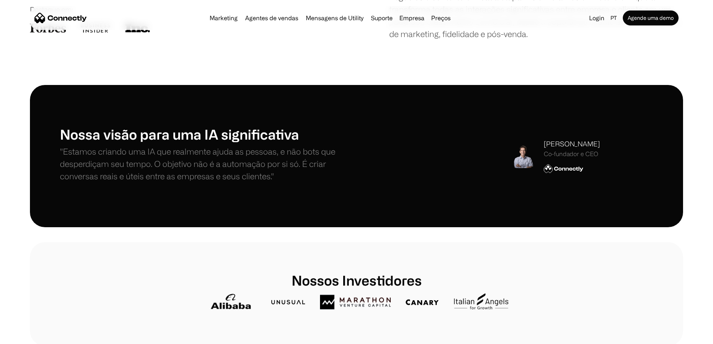 The width and height of the screenshot is (713, 344). I want to click on aside: Language selected: Português (Brasil), so click(26, 336).